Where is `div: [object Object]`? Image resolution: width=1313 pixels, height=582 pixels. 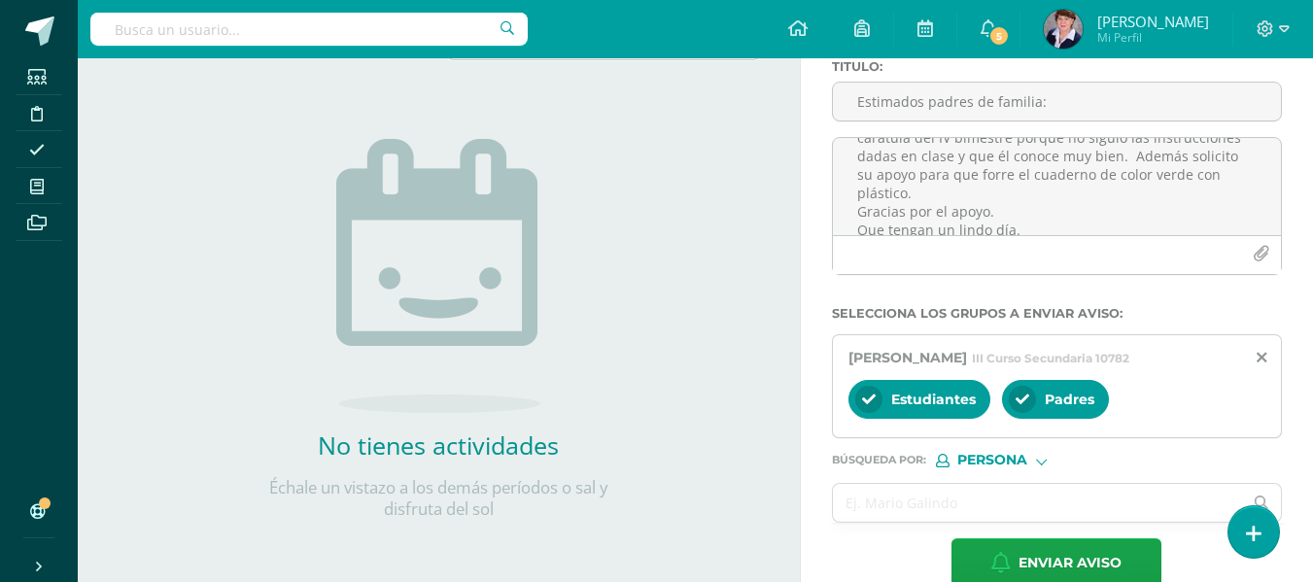
div: [object Object] is located at coordinates (1009, 461).